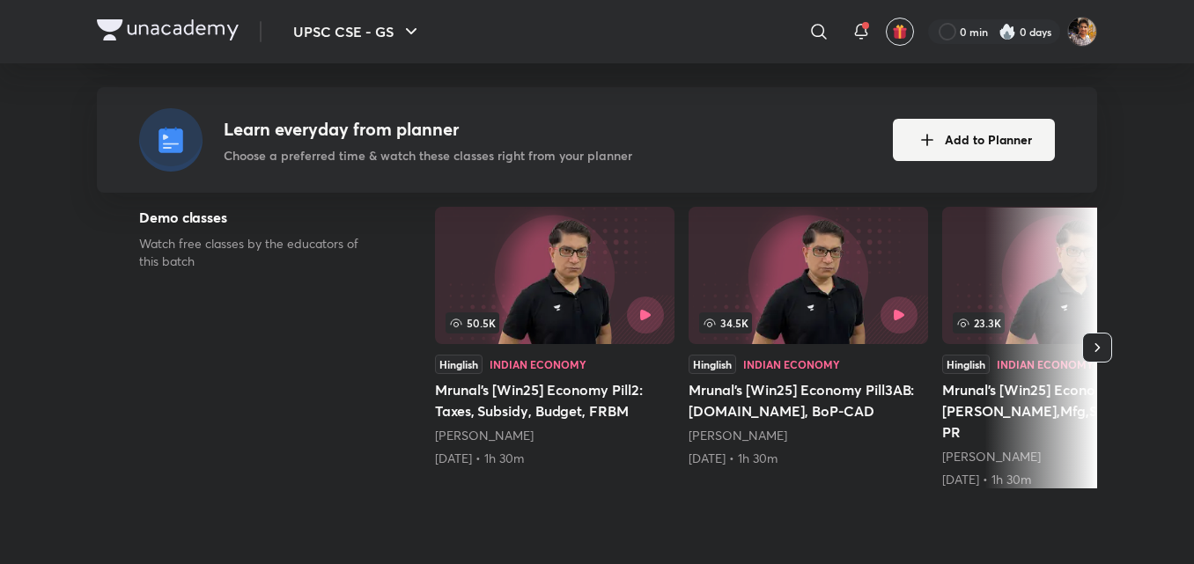  Describe the element at coordinates (1082, 32) in the screenshot. I see `img: Brijesh Panwar` at that location.